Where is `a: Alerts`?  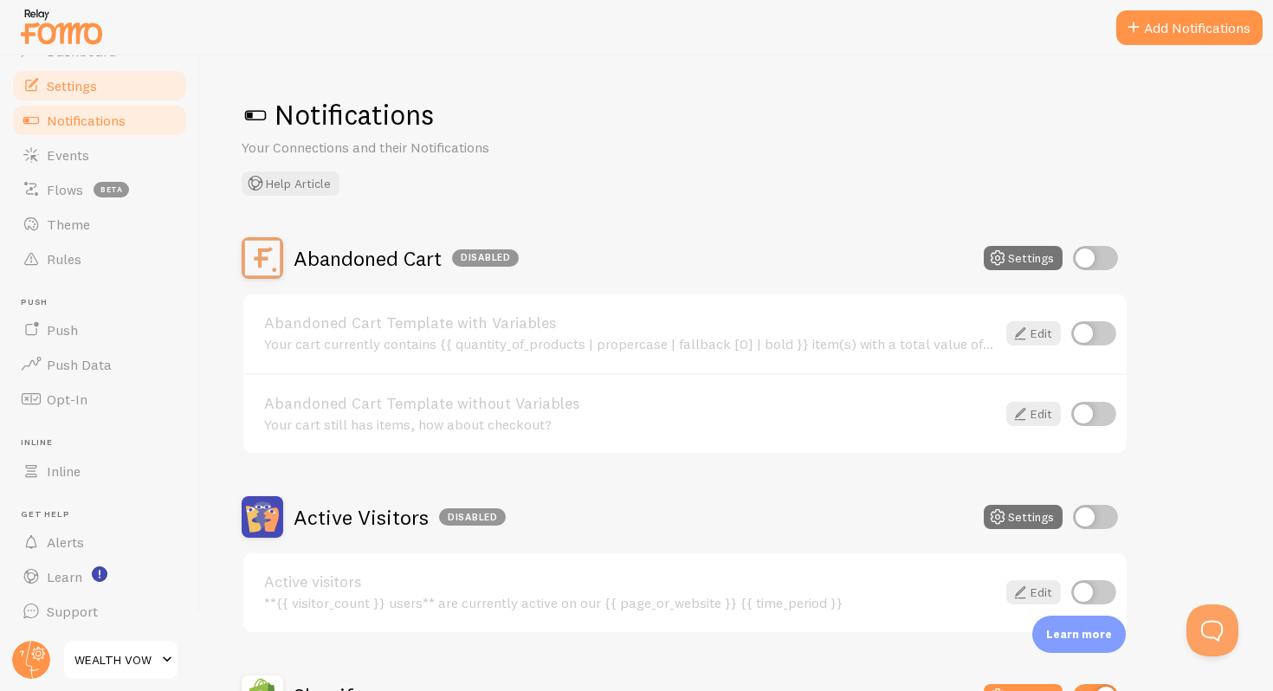 a: Alerts is located at coordinates (100, 542).